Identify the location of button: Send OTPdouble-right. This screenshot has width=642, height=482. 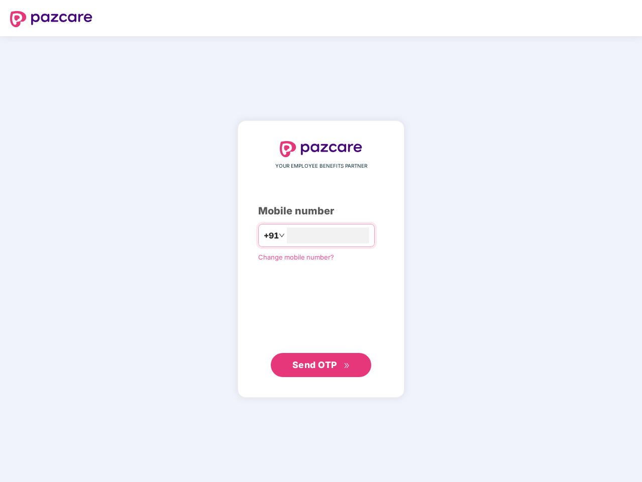
(321, 365).